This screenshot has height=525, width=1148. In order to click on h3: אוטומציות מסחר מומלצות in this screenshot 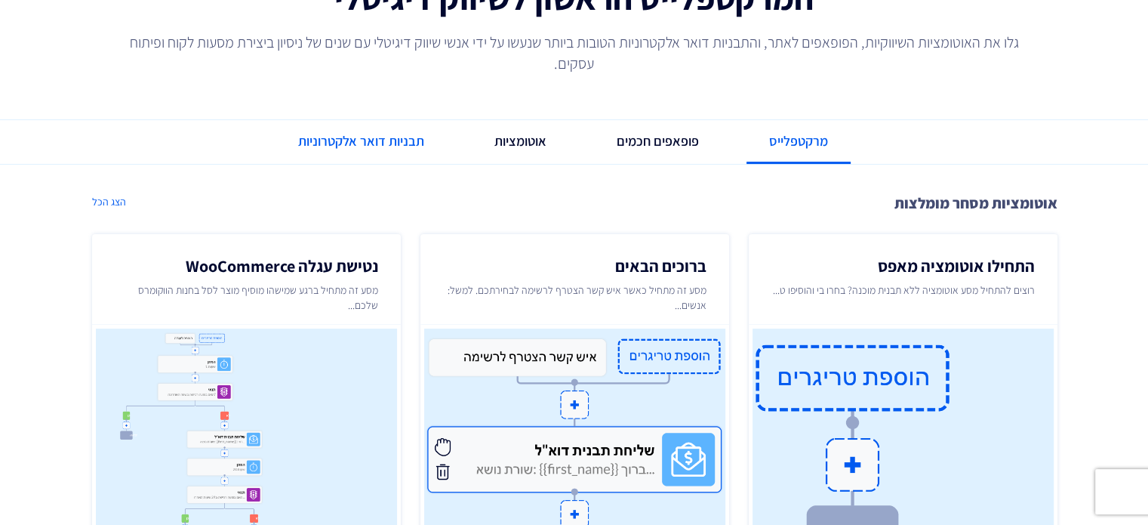, I will do `click(574, 203)`.